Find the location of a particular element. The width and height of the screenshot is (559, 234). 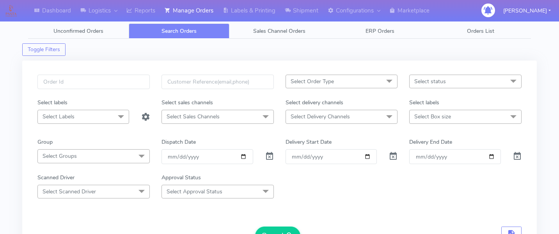

span: Select Order Type is located at coordinates (312, 81).